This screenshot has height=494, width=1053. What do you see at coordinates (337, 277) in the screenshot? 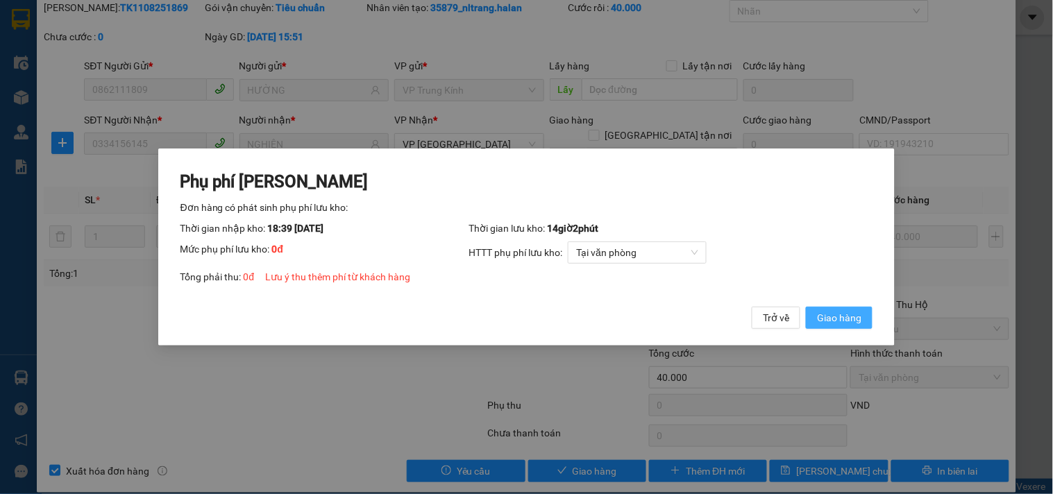
I see `span: Lưu ý thu thêm phí từ khách hàng` at bounding box center [337, 277].